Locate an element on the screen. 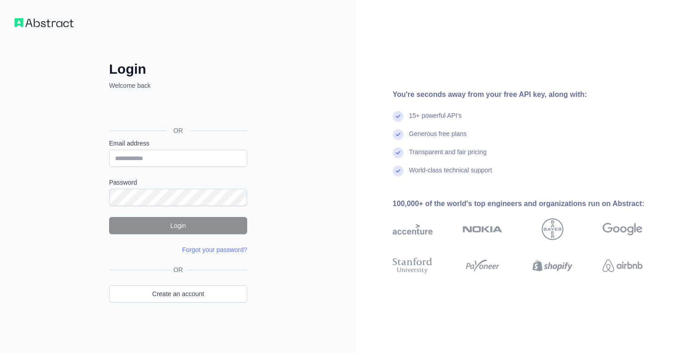  img: nokia is located at coordinates (482, 229).